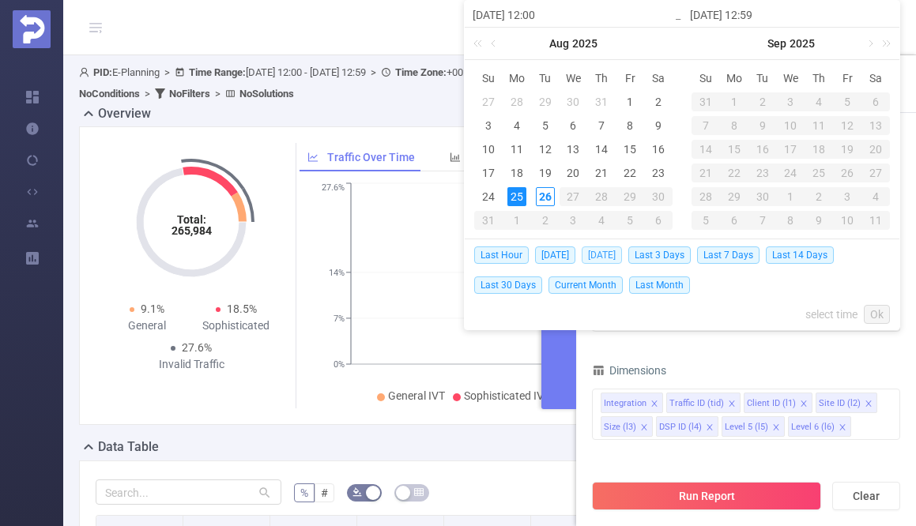 The width and height of the screenshot is (916, 526). I want to click on div: 19, so click(847, 149).